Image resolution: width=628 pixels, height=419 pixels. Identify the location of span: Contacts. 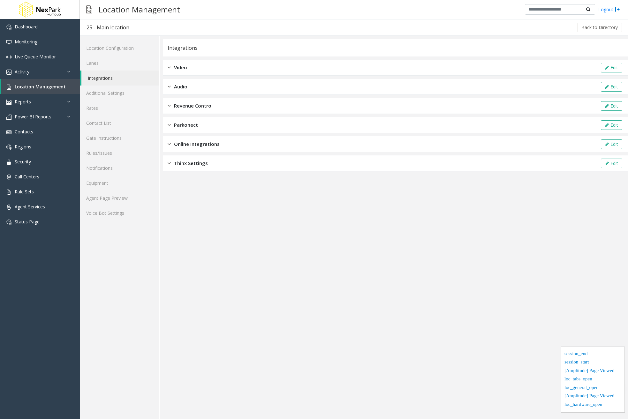
(24, 132).